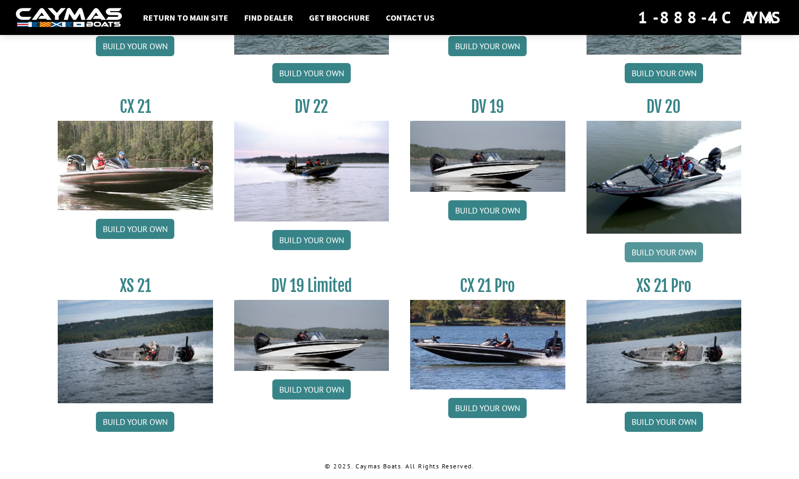  What do you see at coordinates (185, 17) in the screenshot?
I see `a: Return to main site` at bounding box center [185, 17].